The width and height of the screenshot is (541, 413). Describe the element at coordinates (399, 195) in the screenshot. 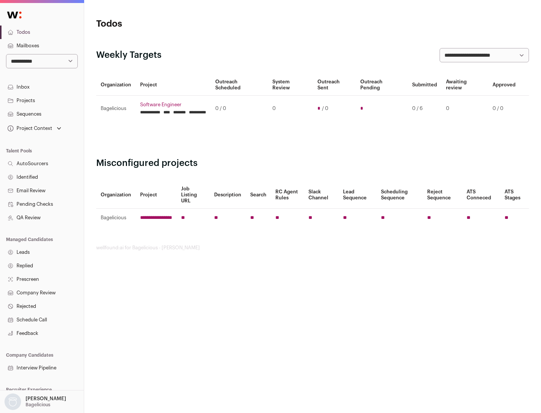

I see `th: Scheduling Sequence` at that location.